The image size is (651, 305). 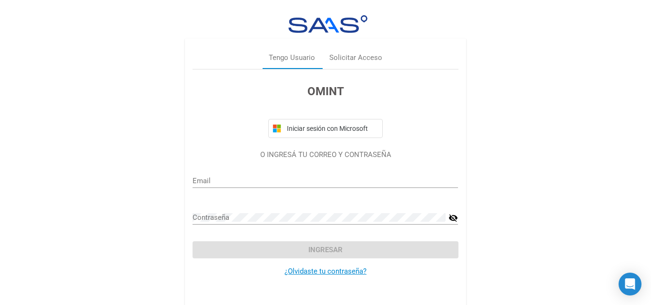 What do you see at coordinates (453, 218) in the screenshot?
I see `mat-icon: visibility_off` at bounding box center [453, 218].